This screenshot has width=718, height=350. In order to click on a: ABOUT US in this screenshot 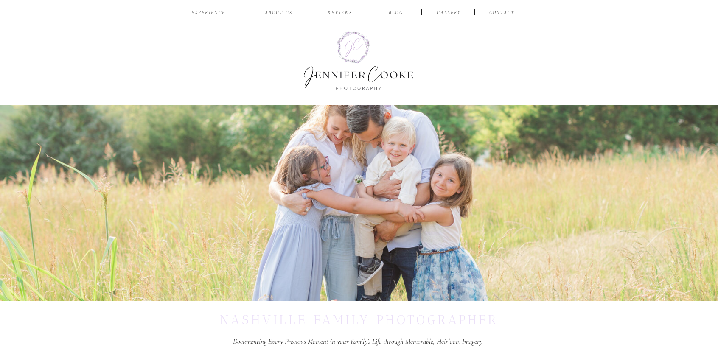, I will do `click(278, 13)`.